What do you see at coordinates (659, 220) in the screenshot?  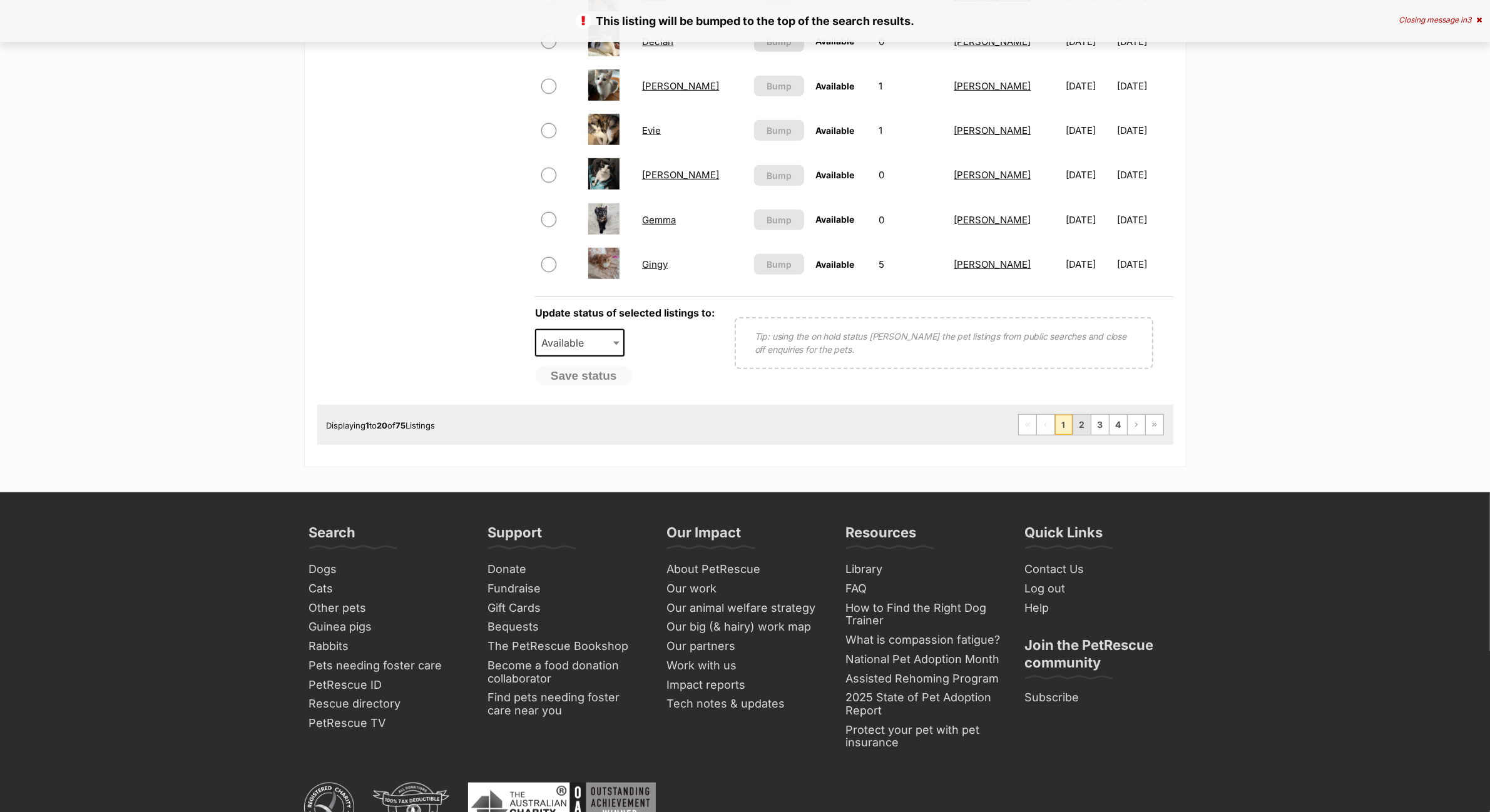 I see `a: Gemma` at bounding box center [659, 220].